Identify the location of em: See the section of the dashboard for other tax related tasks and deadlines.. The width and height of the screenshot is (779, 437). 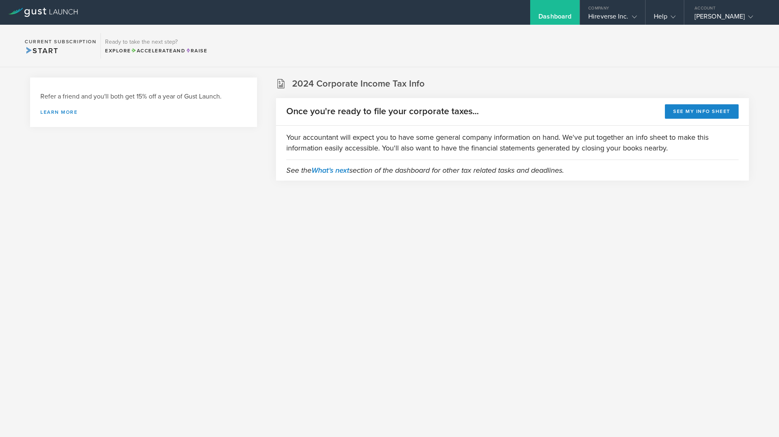
(425, 170).